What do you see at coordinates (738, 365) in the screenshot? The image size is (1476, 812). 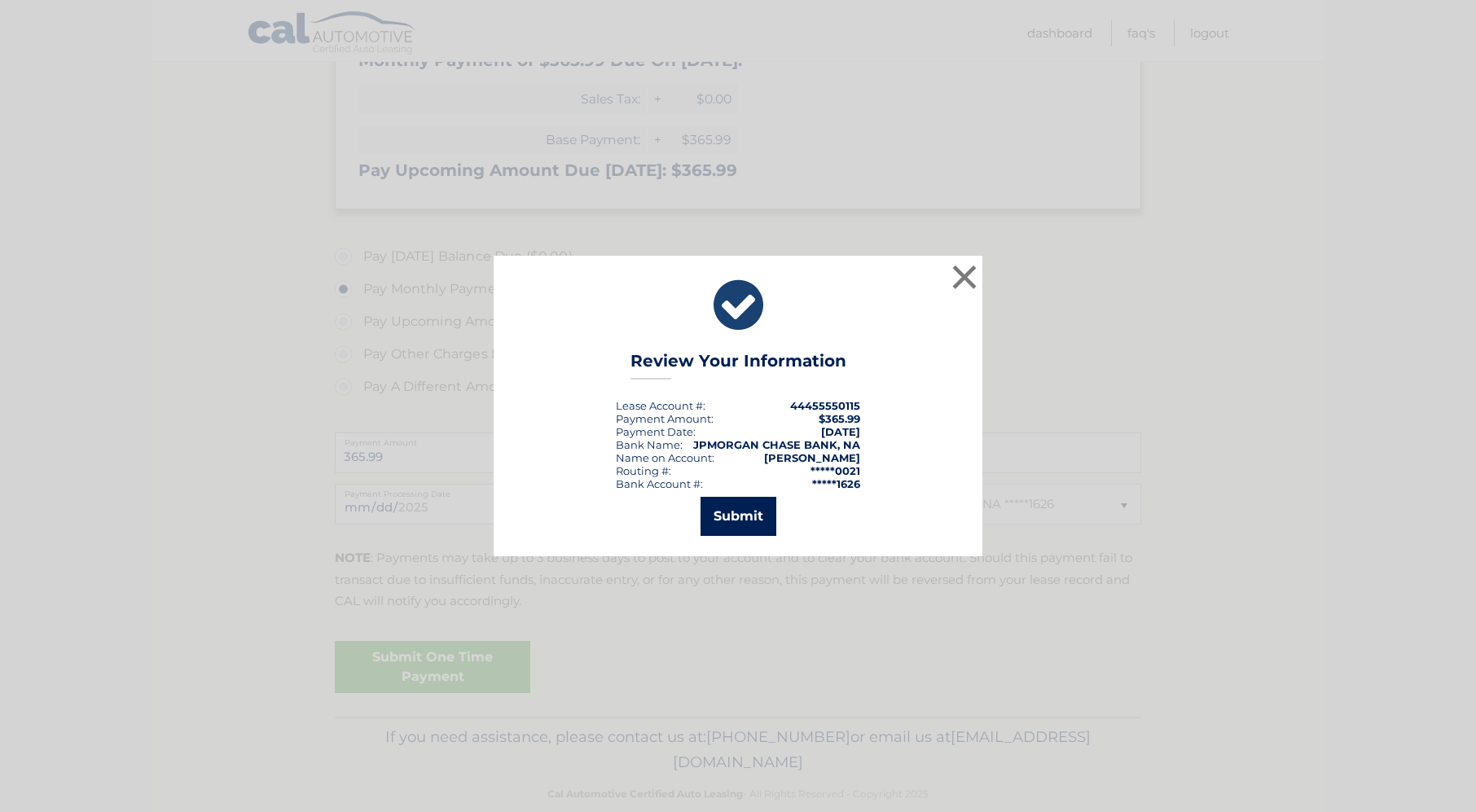 I see `h3: Review Your Information` at bounding box center [738, 365].